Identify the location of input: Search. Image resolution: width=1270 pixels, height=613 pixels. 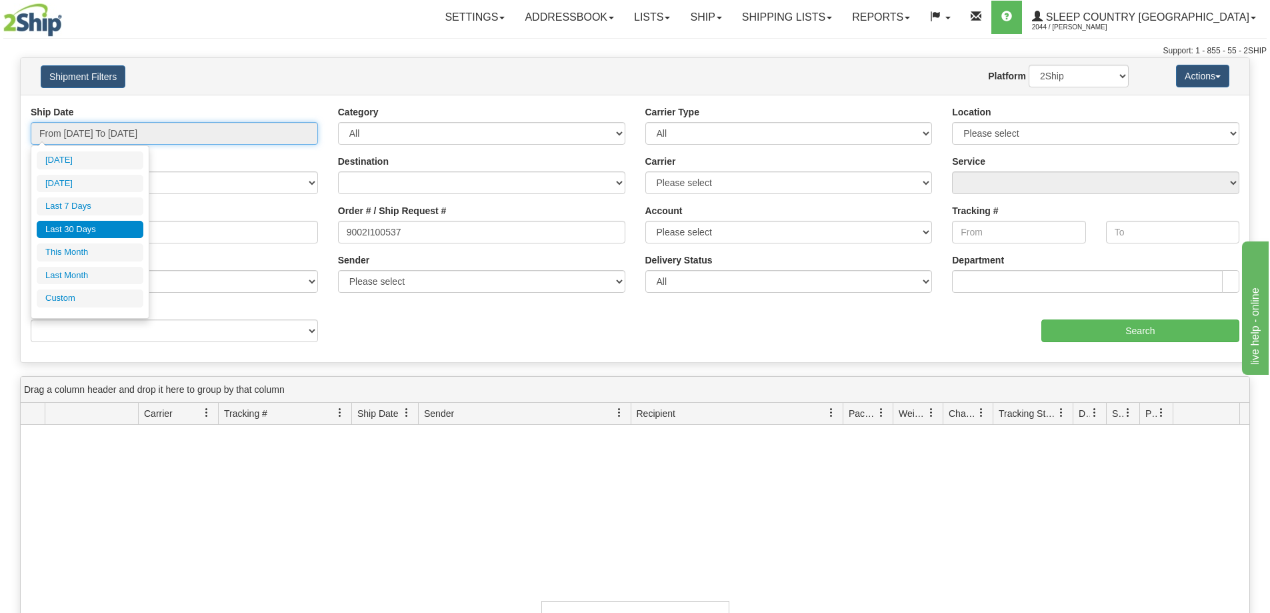
(1140, 331).